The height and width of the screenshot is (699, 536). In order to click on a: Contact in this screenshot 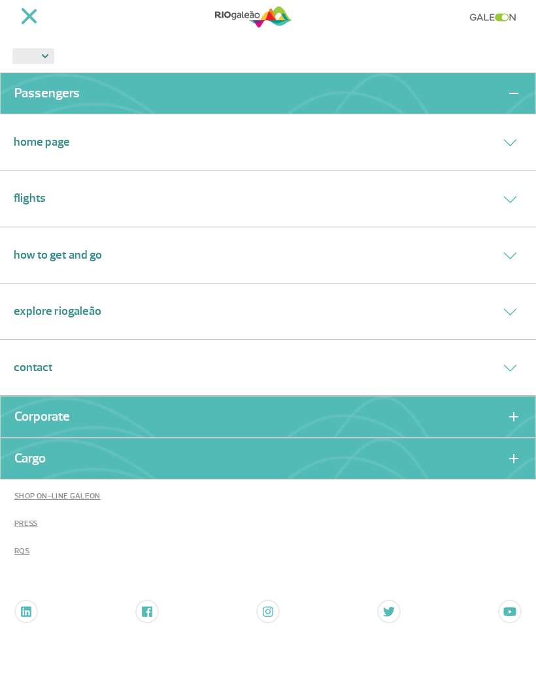, I will do `click(33, 367)`.